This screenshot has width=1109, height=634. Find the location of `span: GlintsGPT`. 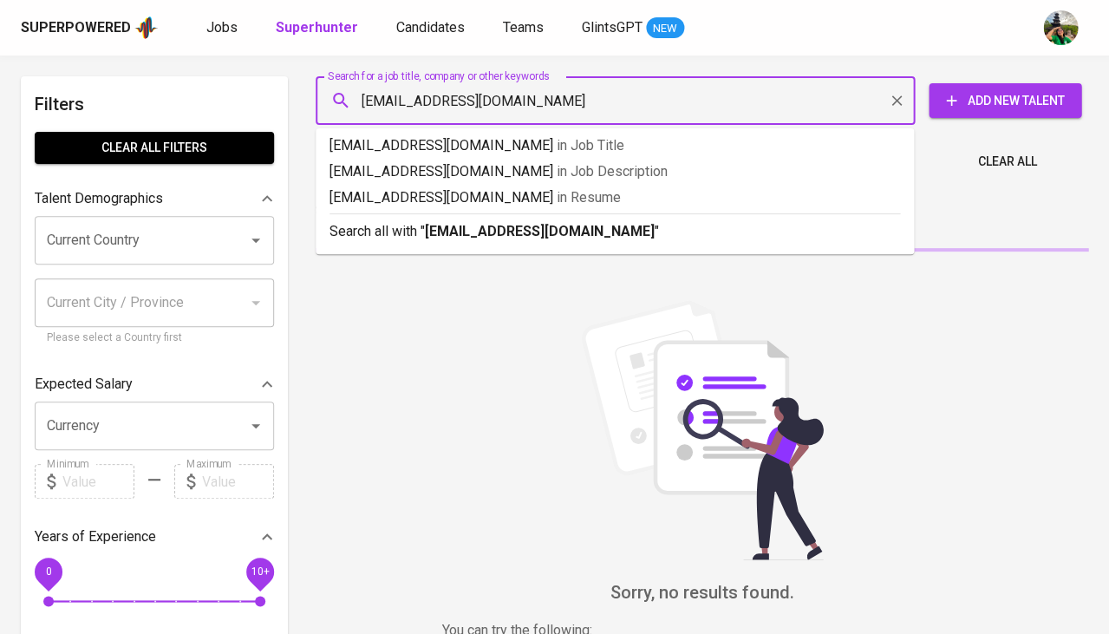

span: GlintsGPT is located at coordinates (612, 27).